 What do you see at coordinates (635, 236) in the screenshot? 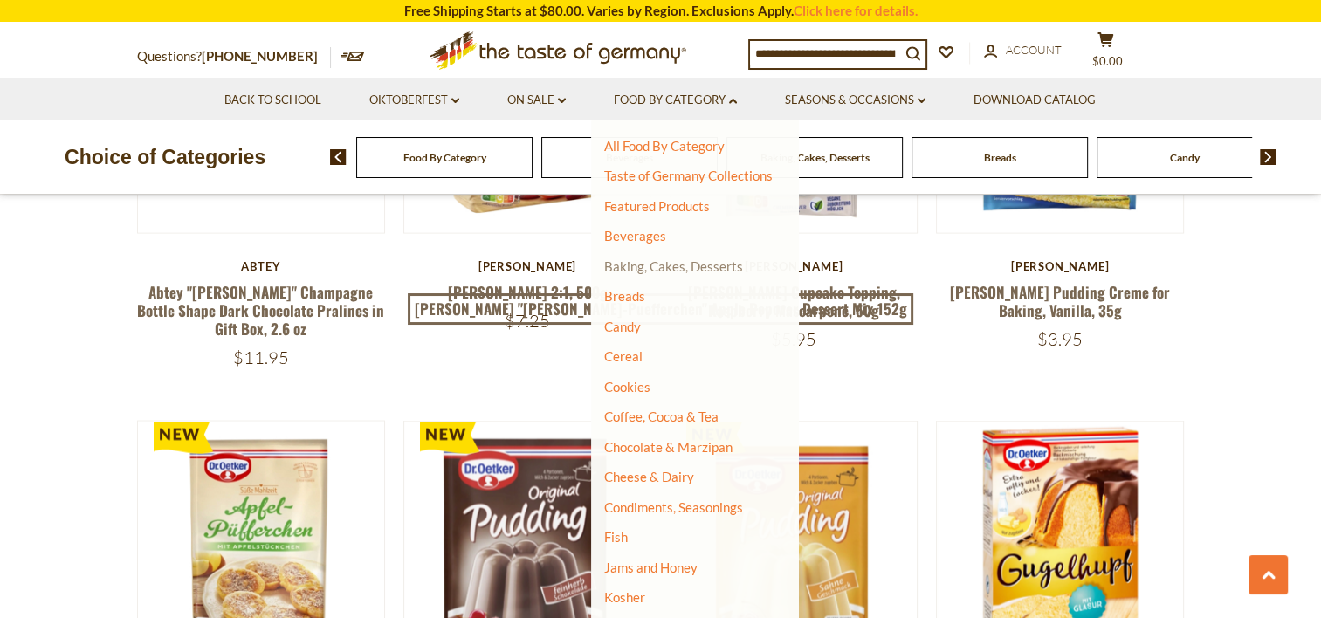
I see `a: Beverages` at bounding box center [635, 236].